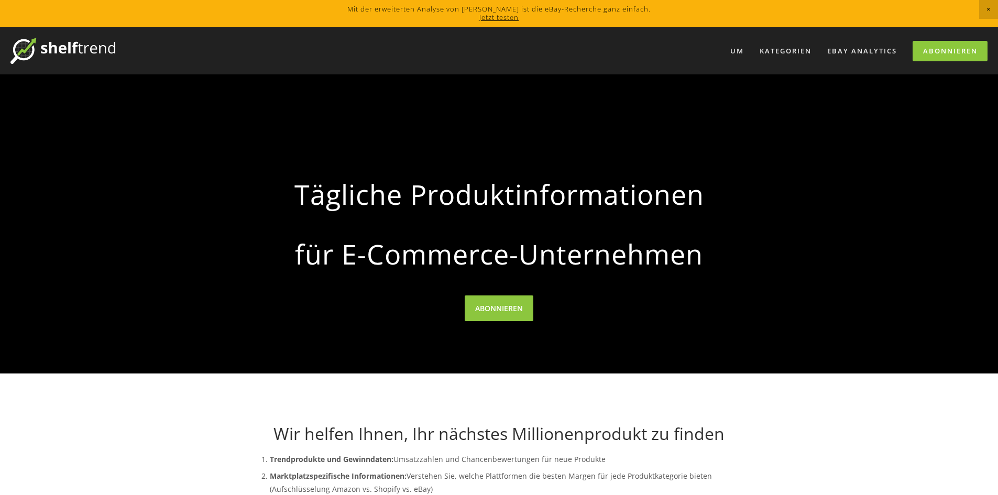 Image resolution: width=998 pixels, height=495 pixels. I want to click on font: Trendprodukte und Gewinndaten:, so click(332, 459).